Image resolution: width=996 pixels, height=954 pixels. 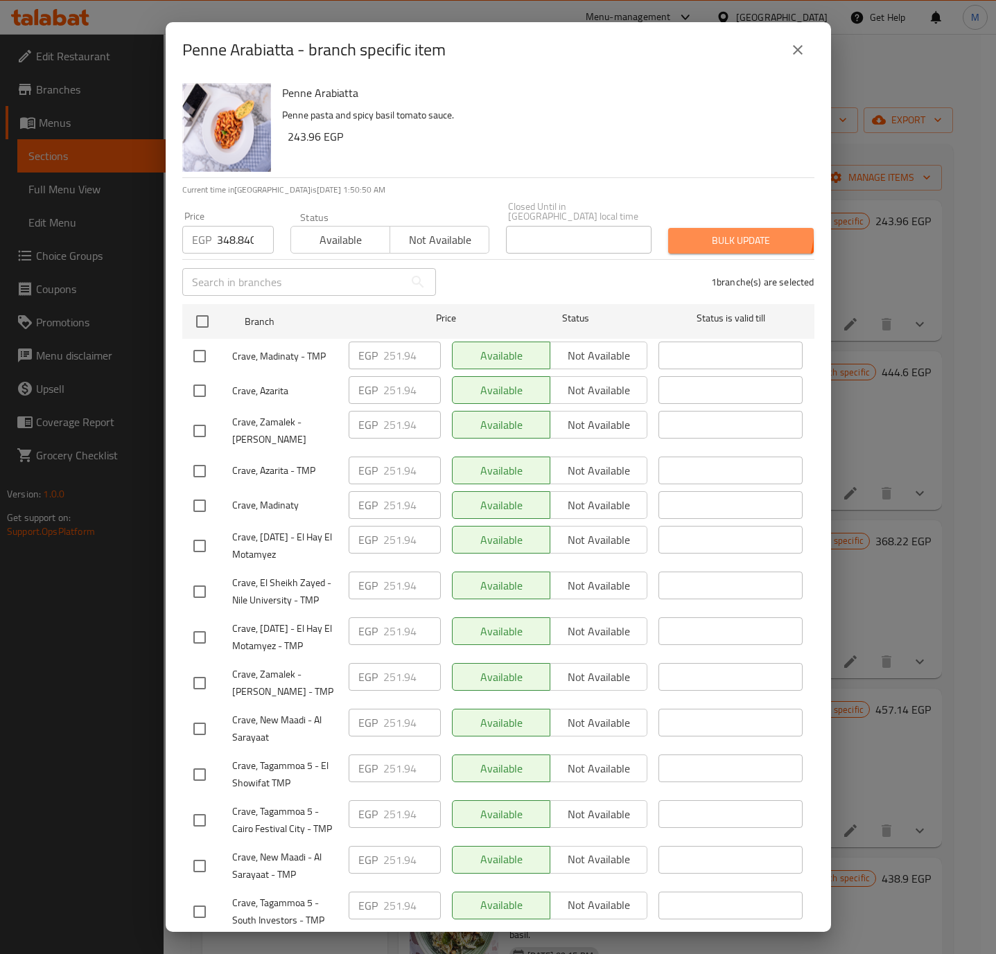 What do you see at coordinates (762, 282) in the screenshot?
I see `p: 1 branche(s) are selected` at bounding box center [762, 282].